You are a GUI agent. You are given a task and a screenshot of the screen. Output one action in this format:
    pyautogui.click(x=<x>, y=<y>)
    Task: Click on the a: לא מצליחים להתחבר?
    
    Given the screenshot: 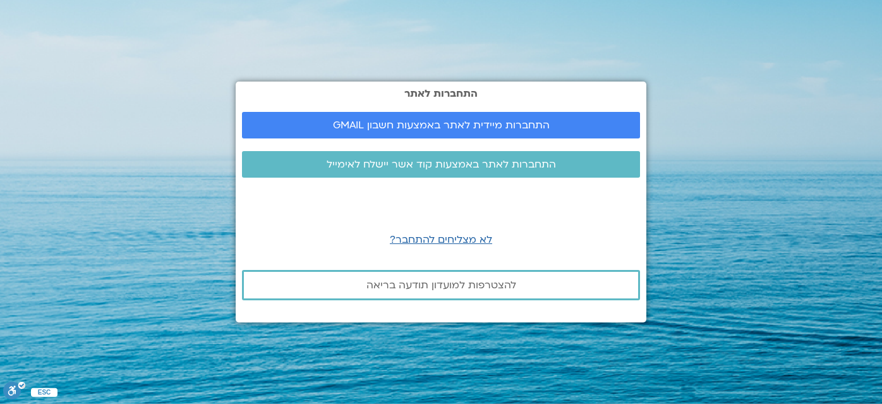 What is the action you would take?
    pyautogui.click(x=441, y=239)
    